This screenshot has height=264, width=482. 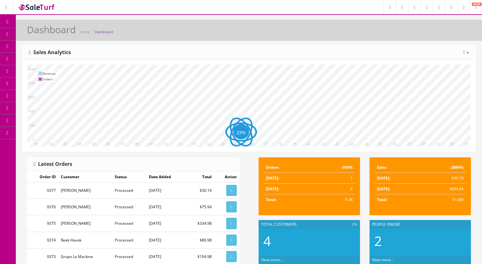 I want to click on td: 9.3K, so click(x=332, y=200).